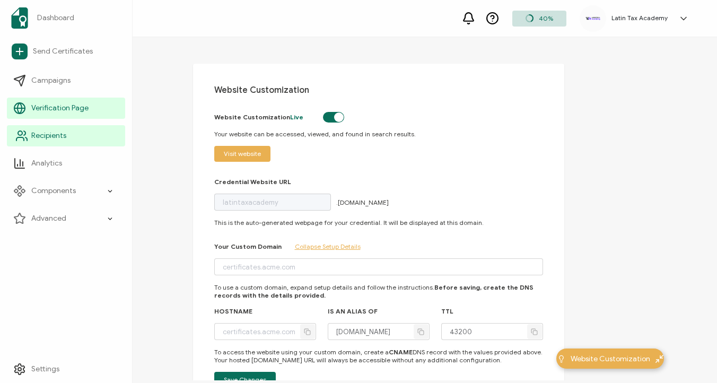 This screenshot has height=383, width=717. I want to click on p: To use a custom domain, expand setup details and follow the instructions., so click(378, 291).